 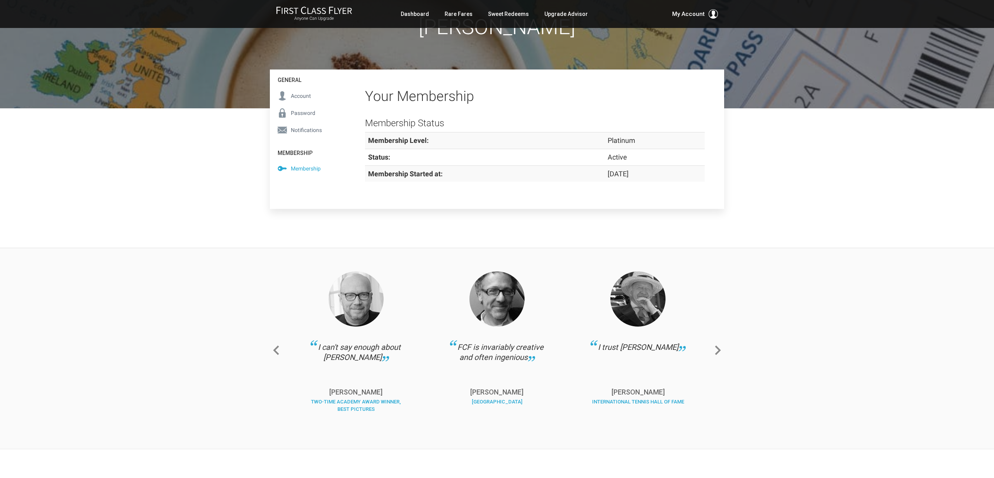 What do you see at coordinates (398, 140) in the screenshot?
I see `strong: Membership Level:` at bounding box center [398, 140].